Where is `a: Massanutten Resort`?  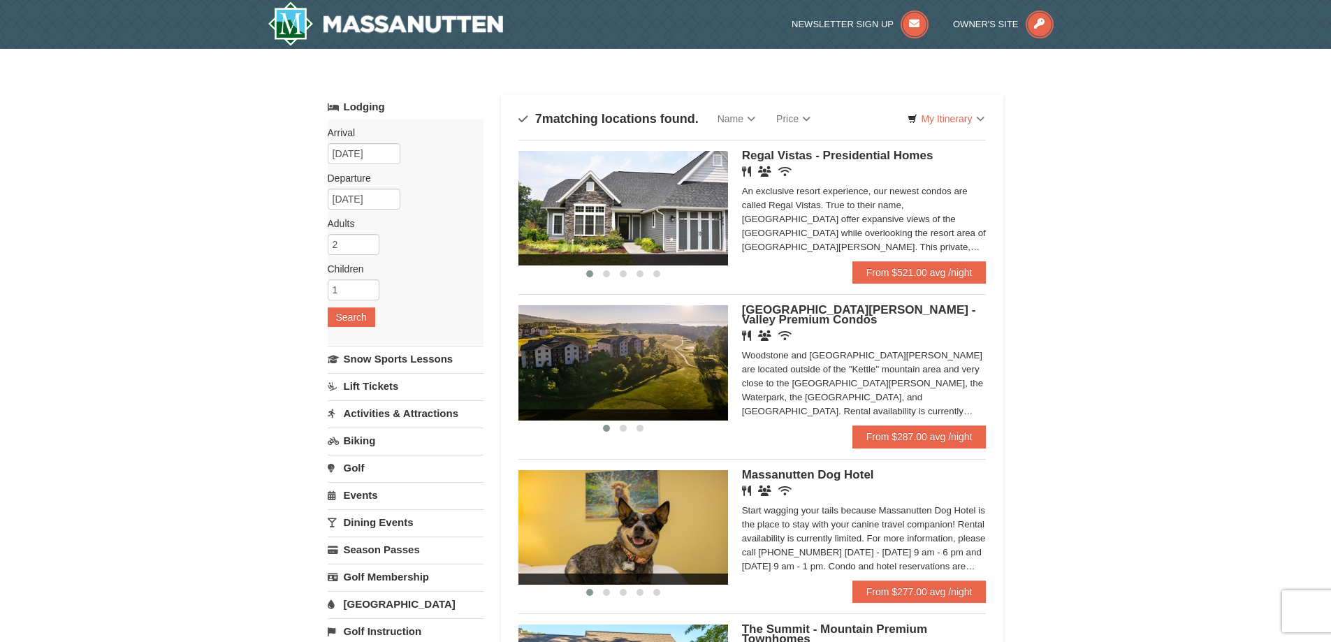
a: Massanutten Resort is located at coordinates (386, 24).